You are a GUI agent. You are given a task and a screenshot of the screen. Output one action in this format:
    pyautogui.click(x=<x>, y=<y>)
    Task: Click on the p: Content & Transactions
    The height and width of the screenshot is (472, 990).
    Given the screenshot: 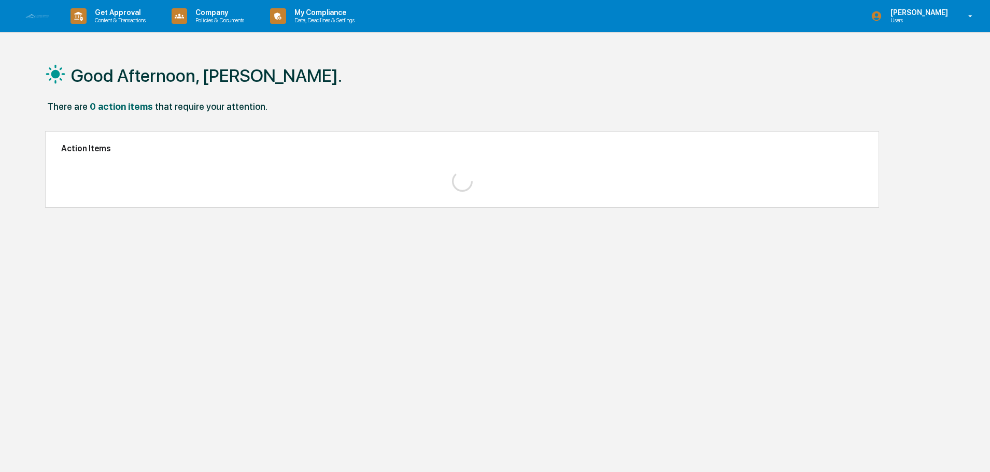 What is the action you would take?
    pyautogui.click(x=119, y=20)
    